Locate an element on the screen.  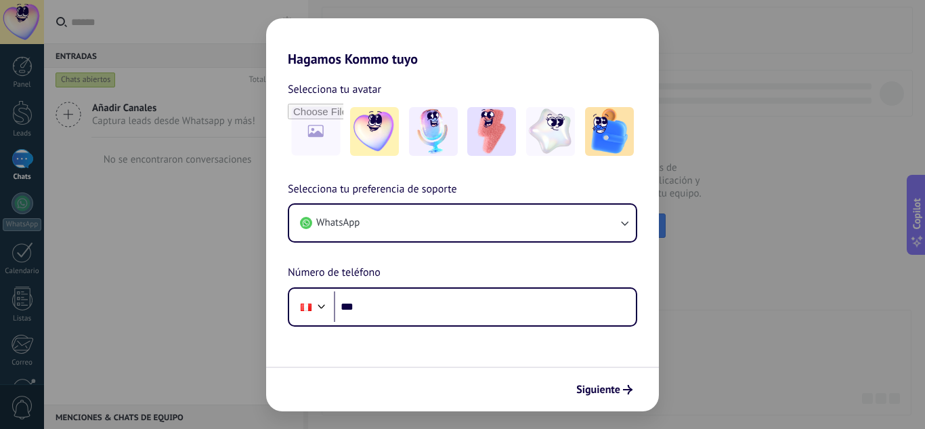
div: Peru: + 51 is located at coordinates (306, 307).